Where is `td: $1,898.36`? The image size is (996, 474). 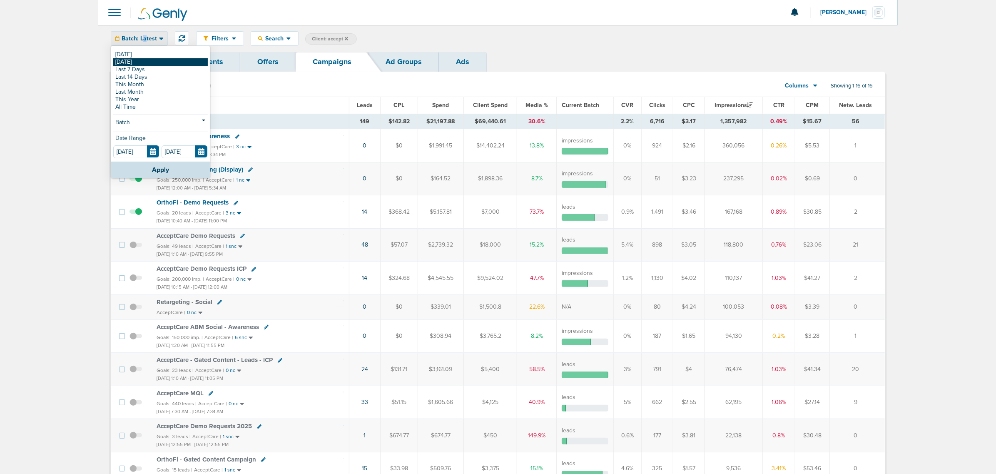
td: $1,898.36 is located at coordinates (490, 178).